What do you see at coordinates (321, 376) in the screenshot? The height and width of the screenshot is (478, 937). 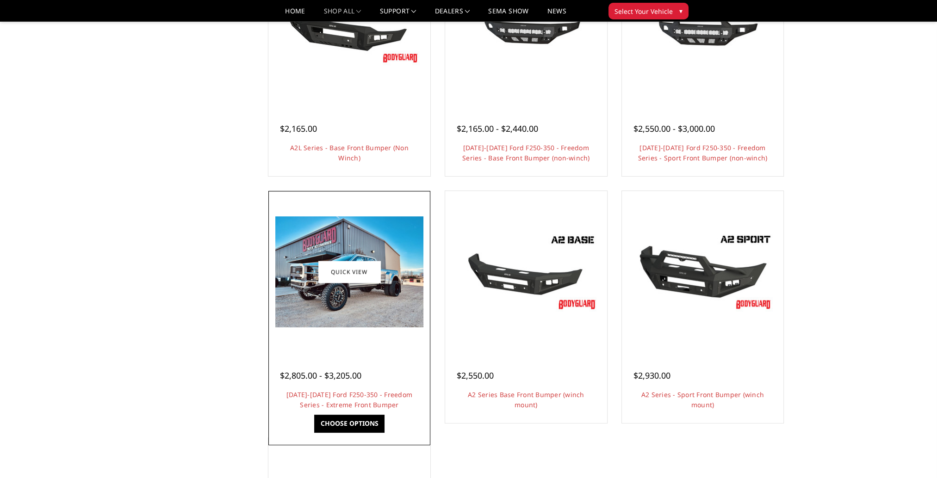 I see `span: $2,805.00 - $3,205.00` at bounding box center [321, 376].